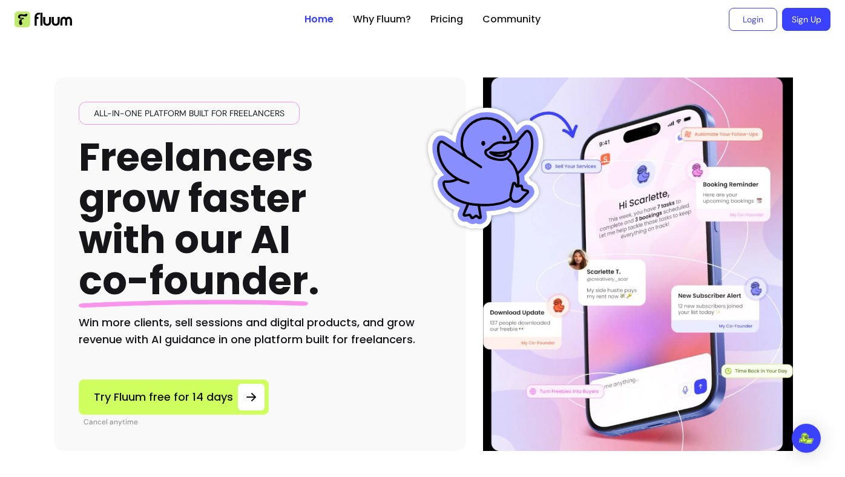  Describe the element at coordinates (511, 19) in the screenshot. I see `a: Community` at that location.